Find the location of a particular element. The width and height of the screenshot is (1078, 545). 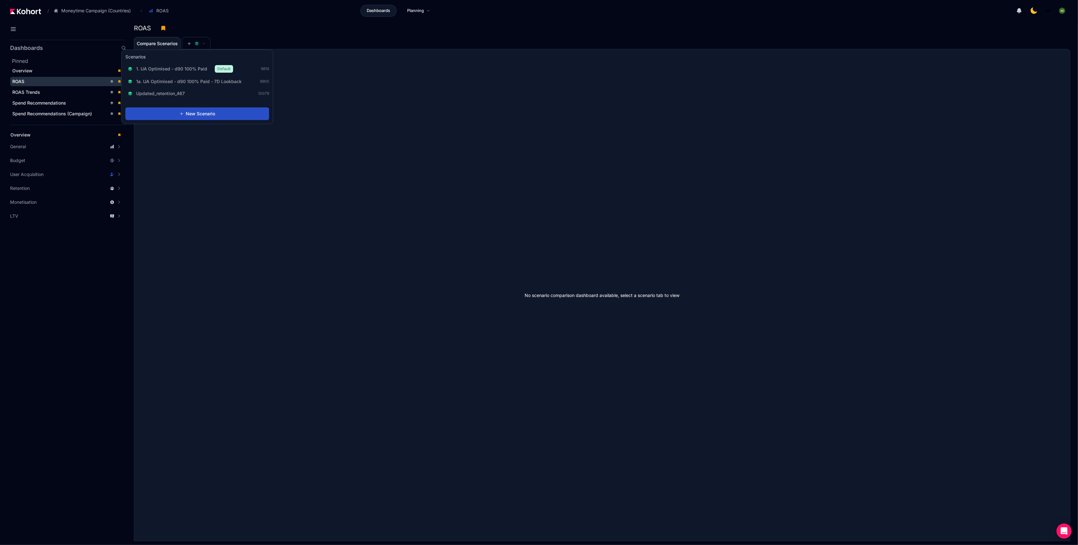

button: ROAS is located at coordinates (160, 11).